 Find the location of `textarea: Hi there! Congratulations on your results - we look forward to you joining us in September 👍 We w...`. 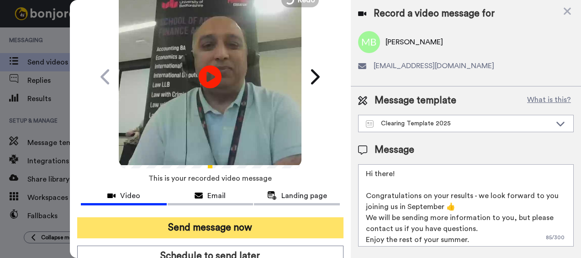

textarea: Hi there! Congratulations on your results - we look forward to you joining us in September 👍 We w... is located at coordinates (466, 205).